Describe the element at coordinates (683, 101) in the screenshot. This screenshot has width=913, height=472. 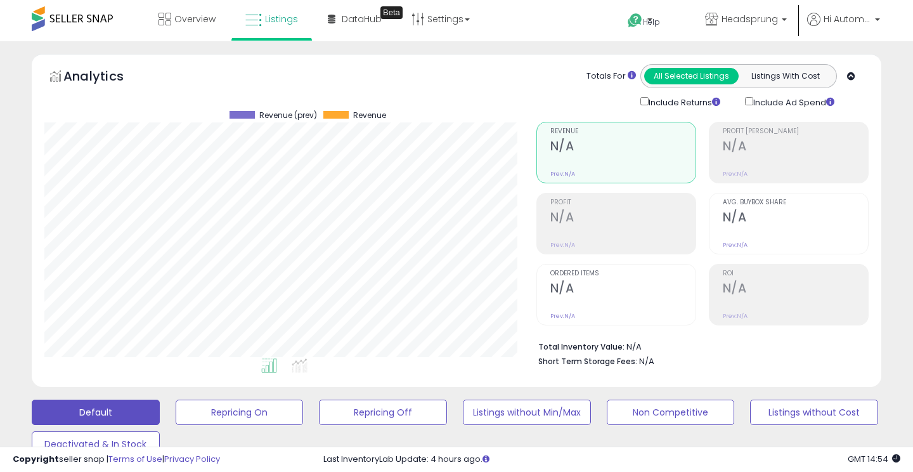
I see `div: Include Returns` at that location.